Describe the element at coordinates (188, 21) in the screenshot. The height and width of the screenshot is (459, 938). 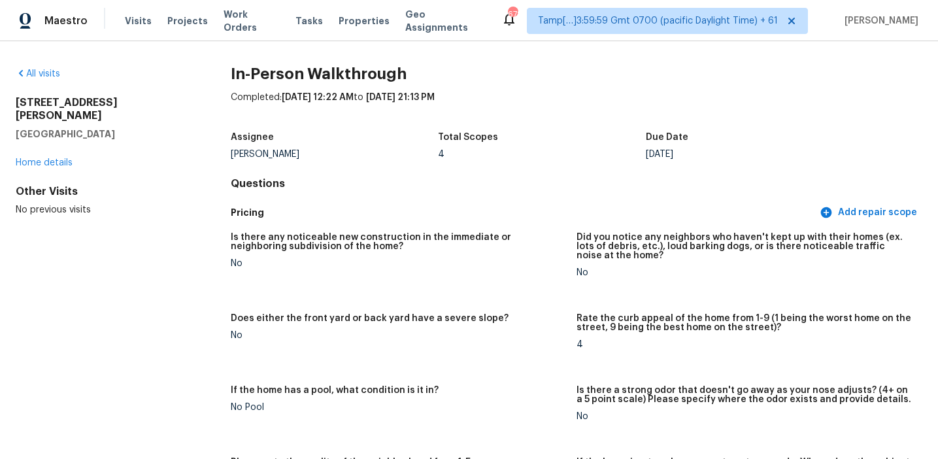
I see `span: Projects` at that location.